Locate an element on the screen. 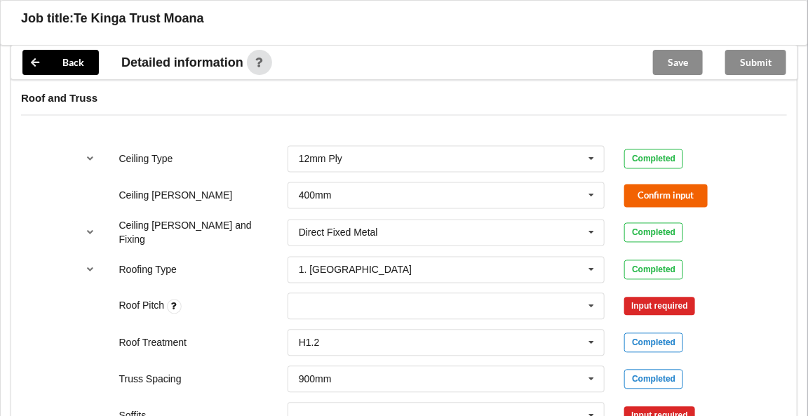 This screenshot has width=808, height=416. h4: Roof and Truss is located at coordinates (404, 98).